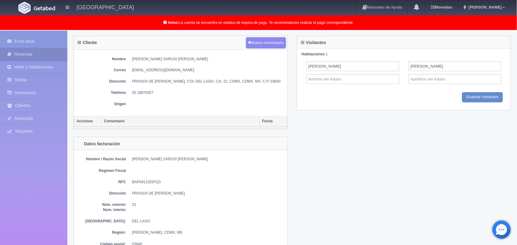  I want to click on h4: Cliente, so click(87, 43).